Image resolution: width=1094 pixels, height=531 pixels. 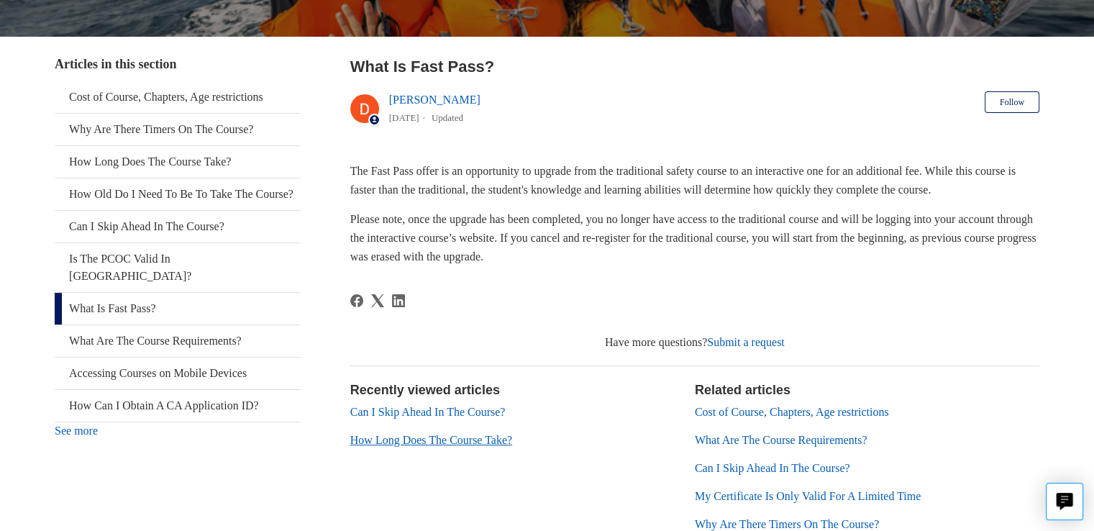 I want to click on a: Facebook, so click(x=357, y=301).